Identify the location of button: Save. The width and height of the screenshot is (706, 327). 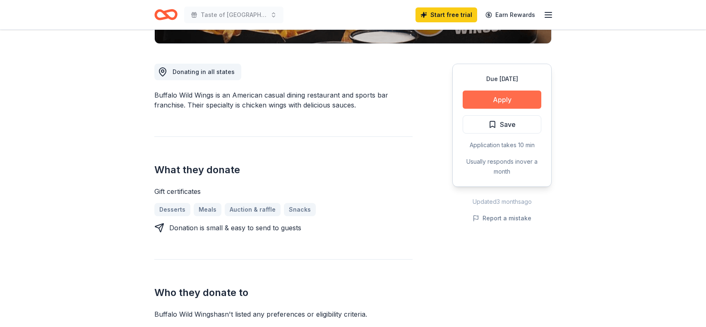
(502, 125).